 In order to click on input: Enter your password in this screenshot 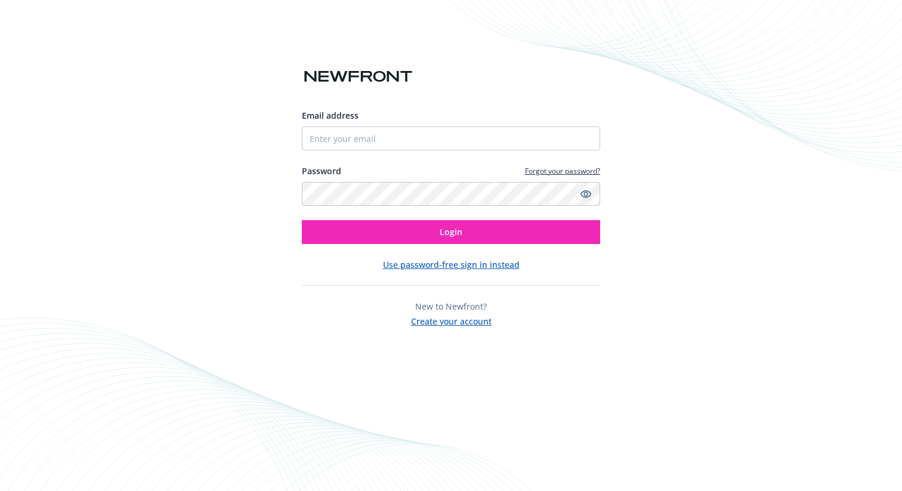, I will do `click(451, 194)`.